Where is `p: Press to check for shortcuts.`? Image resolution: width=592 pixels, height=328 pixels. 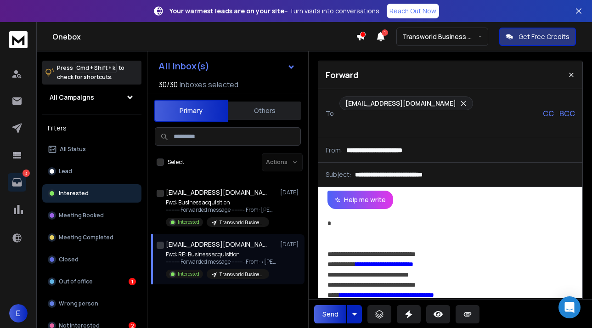
p: Press to check for shortcuts. is located at coordinates (90, 73).